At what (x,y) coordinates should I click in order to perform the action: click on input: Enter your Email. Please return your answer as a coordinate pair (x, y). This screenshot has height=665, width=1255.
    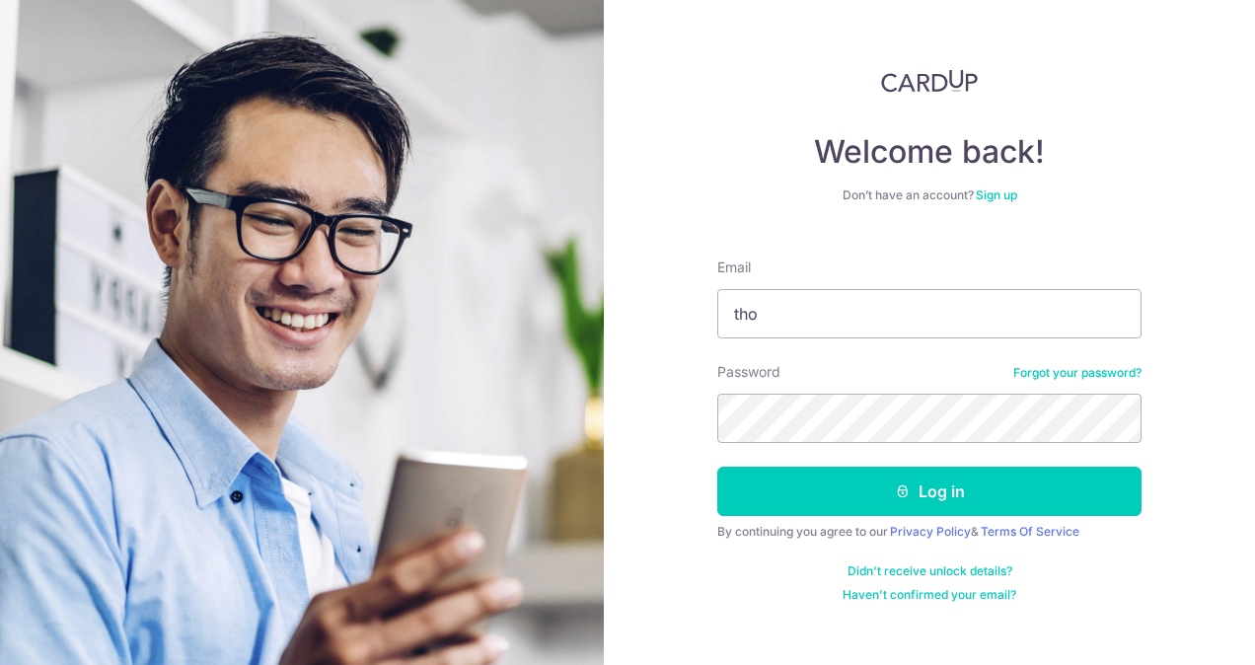
    Looking at the image, I should click on (929, 314).